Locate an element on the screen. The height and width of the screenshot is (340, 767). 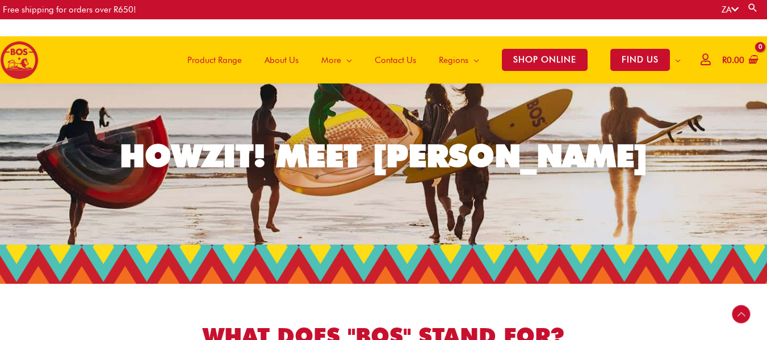
span: Product Range is located at coordinates (215, 60).